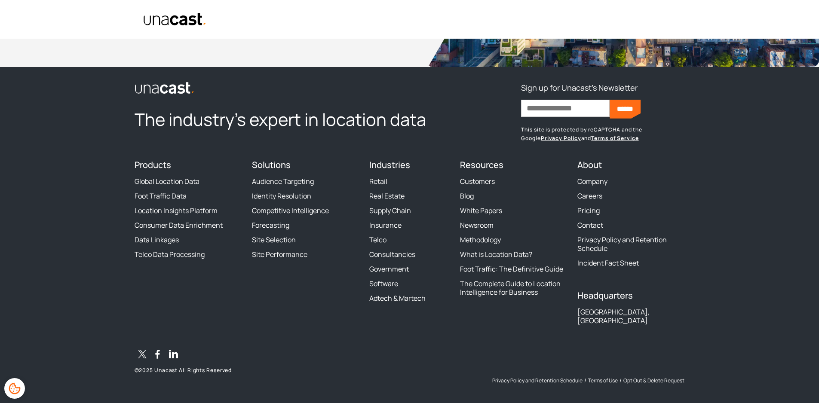  Describe the element at coordinates (603, 134) in the screenshot. I see `p: This site is protected by reCAPTCHA and the Google and` at that location.